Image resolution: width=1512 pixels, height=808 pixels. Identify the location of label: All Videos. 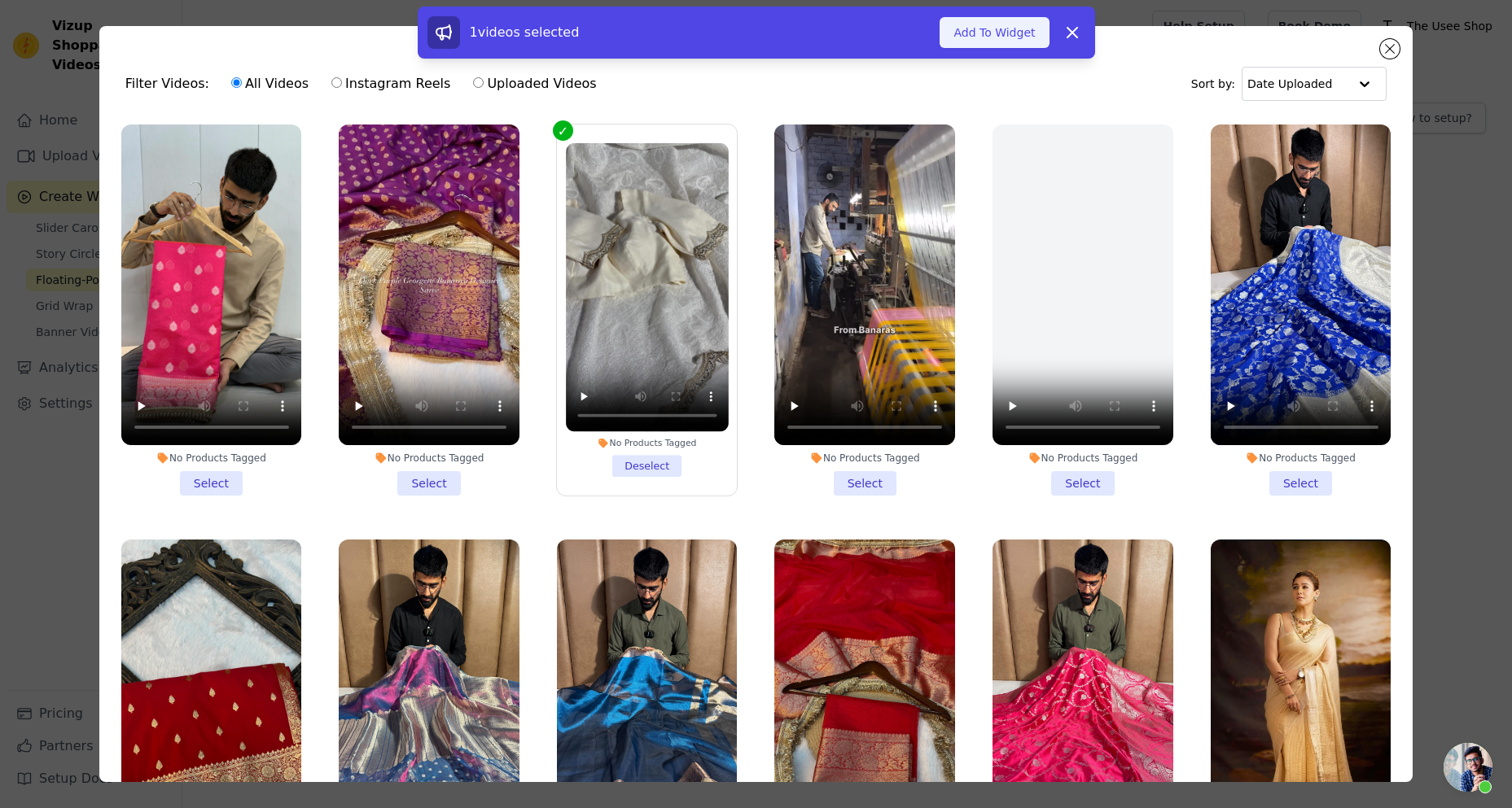
(270, 84).